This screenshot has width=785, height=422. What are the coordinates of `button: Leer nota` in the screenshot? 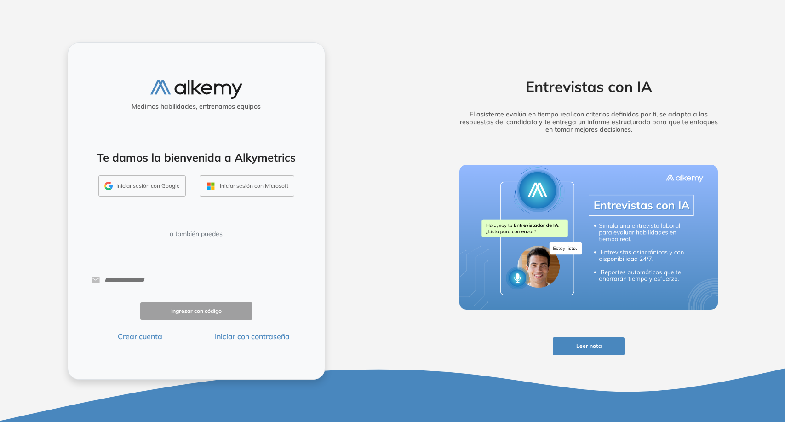 It's located at (588, 346).